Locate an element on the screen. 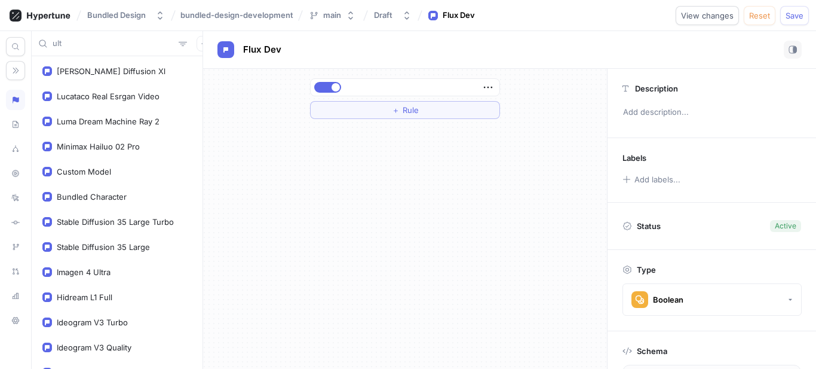  button: Boolean is located at coordinates (712, 299).